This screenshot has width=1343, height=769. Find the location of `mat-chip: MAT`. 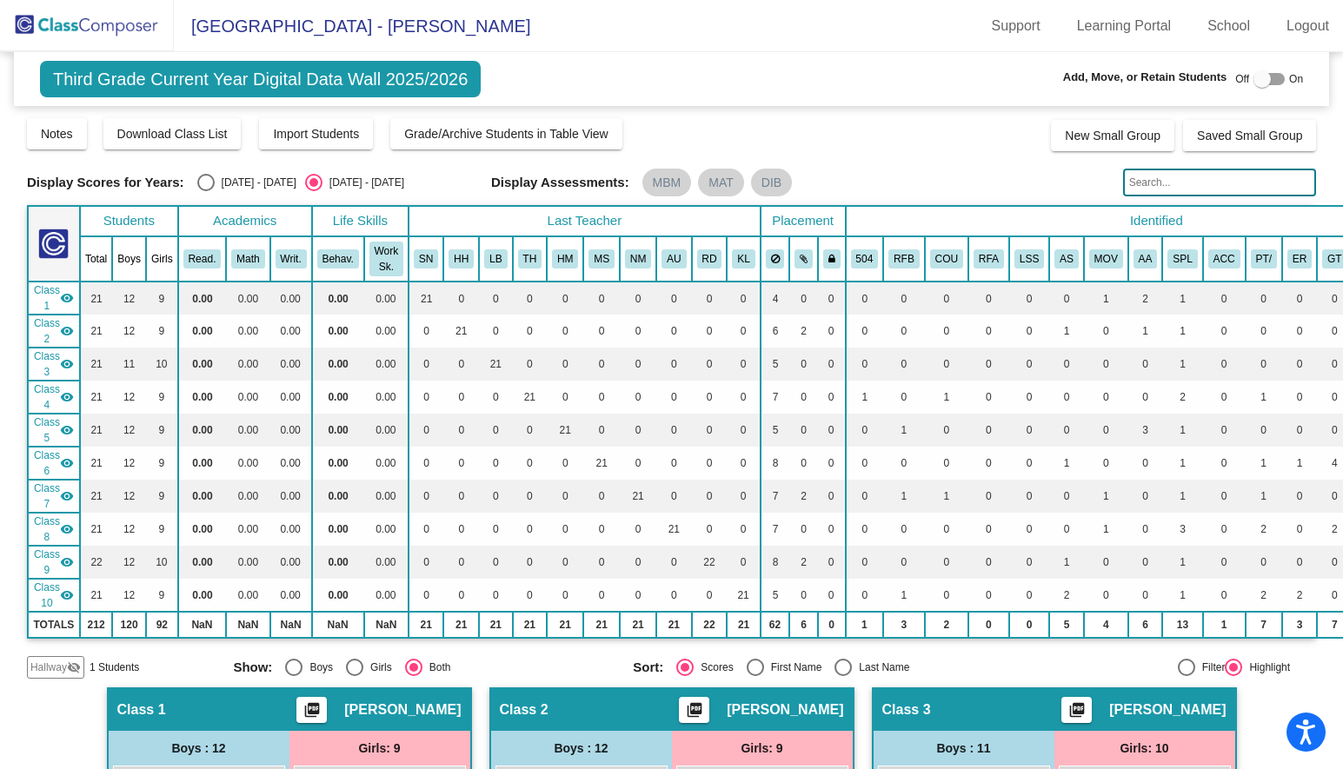

mat-chip: MAT is located at coordinates (721, 183).